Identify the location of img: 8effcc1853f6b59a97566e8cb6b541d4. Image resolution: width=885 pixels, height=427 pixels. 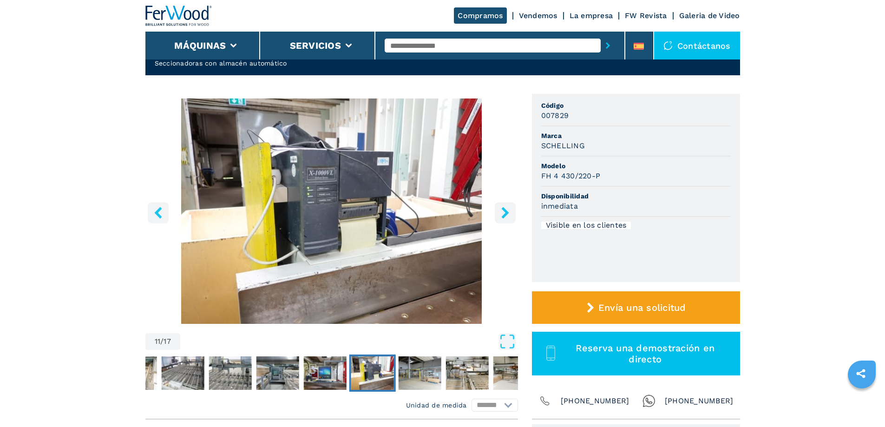
(325, 373).